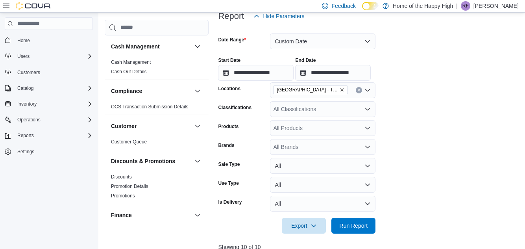 The image size is (525, 249). Describe the element at coordinates (121, 177) in the screenshot. I see `span: Discounts` at that location.